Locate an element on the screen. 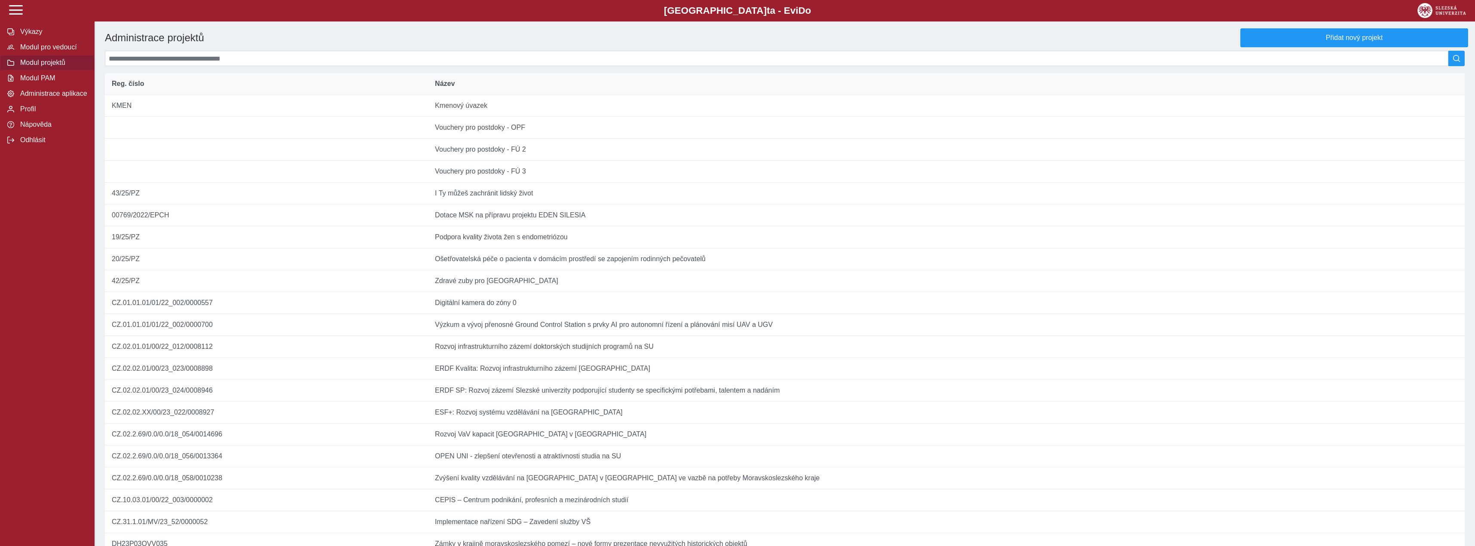 The height and width of the screenshot is (546, 1475). td: OPEN UNI - zlepšení otevřenosti a atraktivnosti studia na SU is located at coordinates (947, 456).